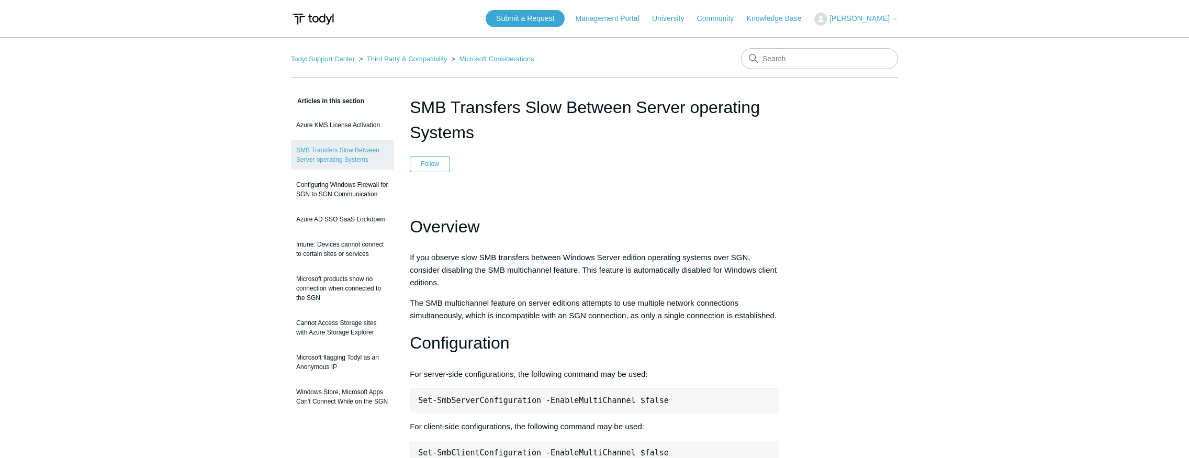 This screenshot has height=458, width=1189. I want to click on li: Third Party & Compatibility, so click(403, 59).